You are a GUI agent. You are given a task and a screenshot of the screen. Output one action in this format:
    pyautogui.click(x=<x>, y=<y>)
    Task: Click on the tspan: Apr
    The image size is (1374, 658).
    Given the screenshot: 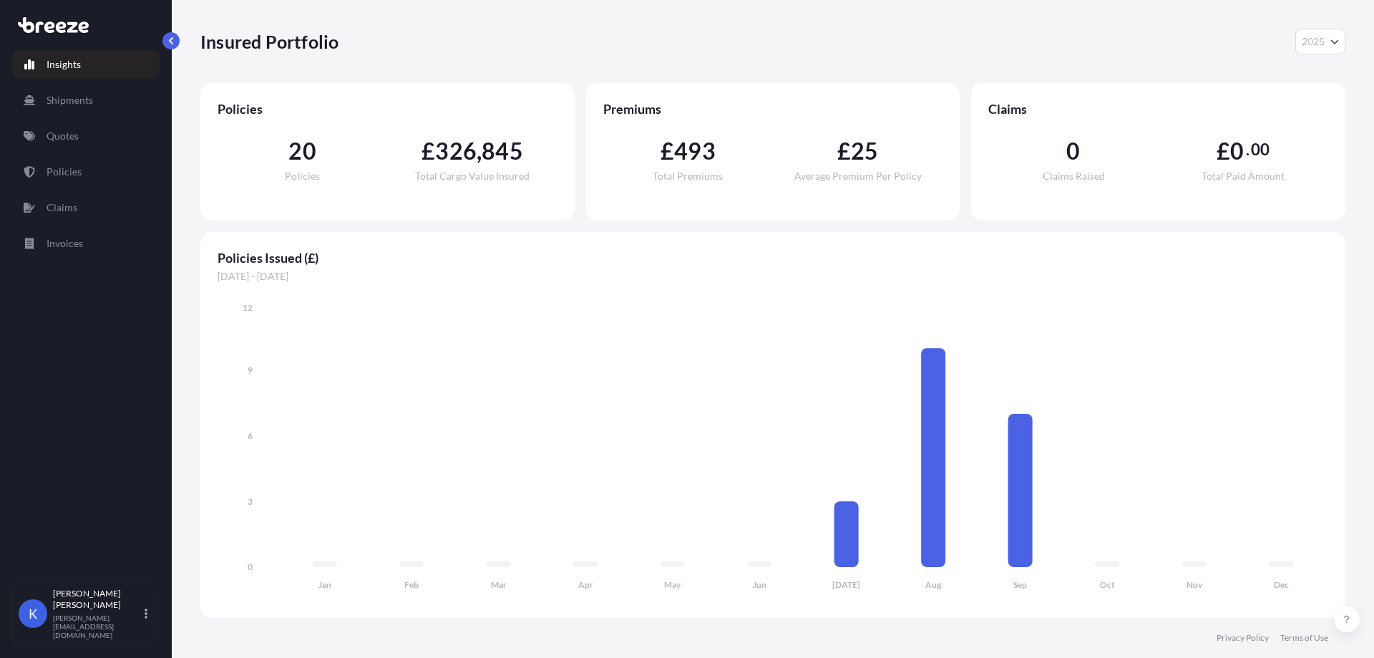 What is the action you would take?
    pyautogui.click(x=586, y=584)
    